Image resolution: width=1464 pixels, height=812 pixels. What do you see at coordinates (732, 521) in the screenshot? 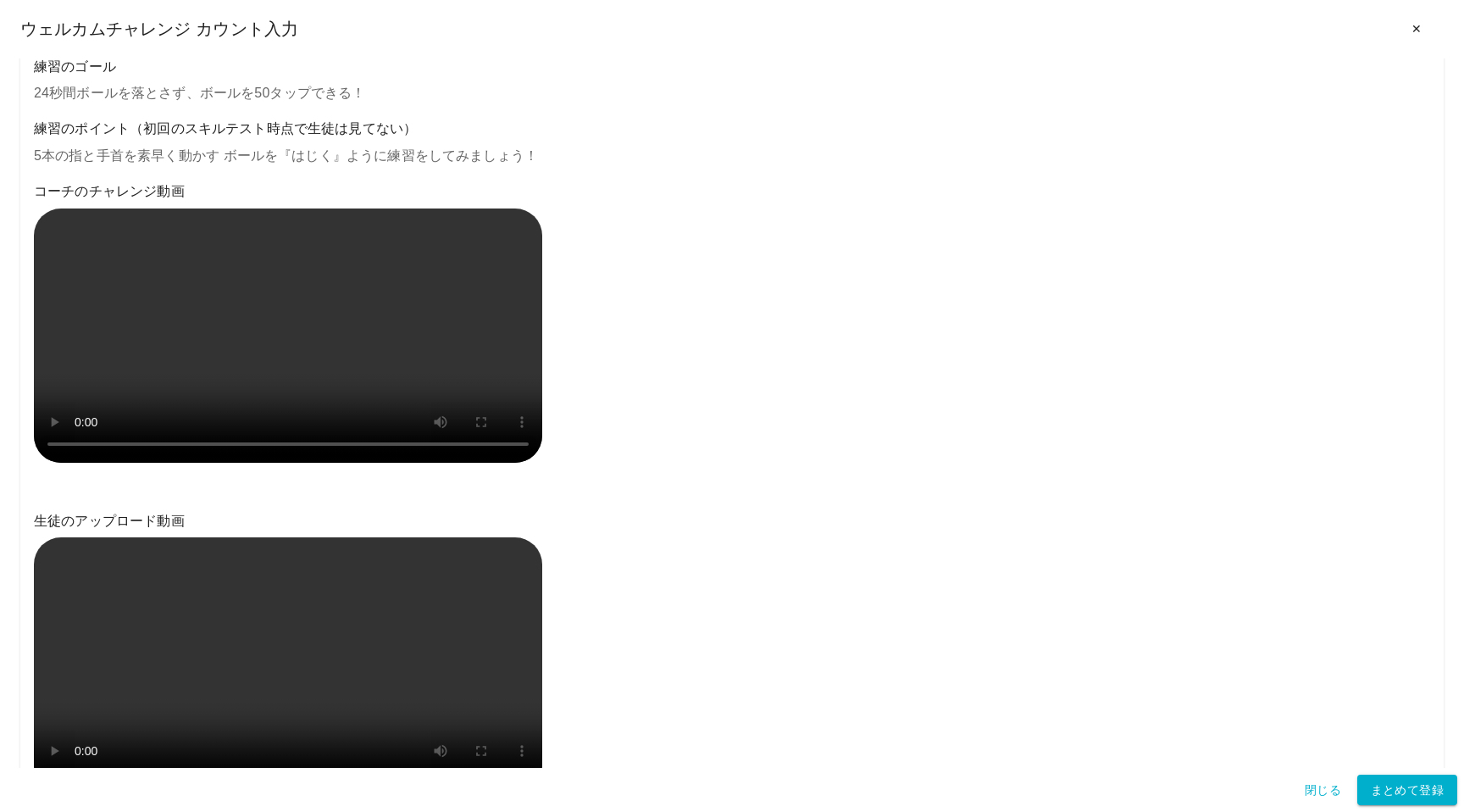
I see `h6: 生徒のアップロード動画` at bounding box center [732, 521].